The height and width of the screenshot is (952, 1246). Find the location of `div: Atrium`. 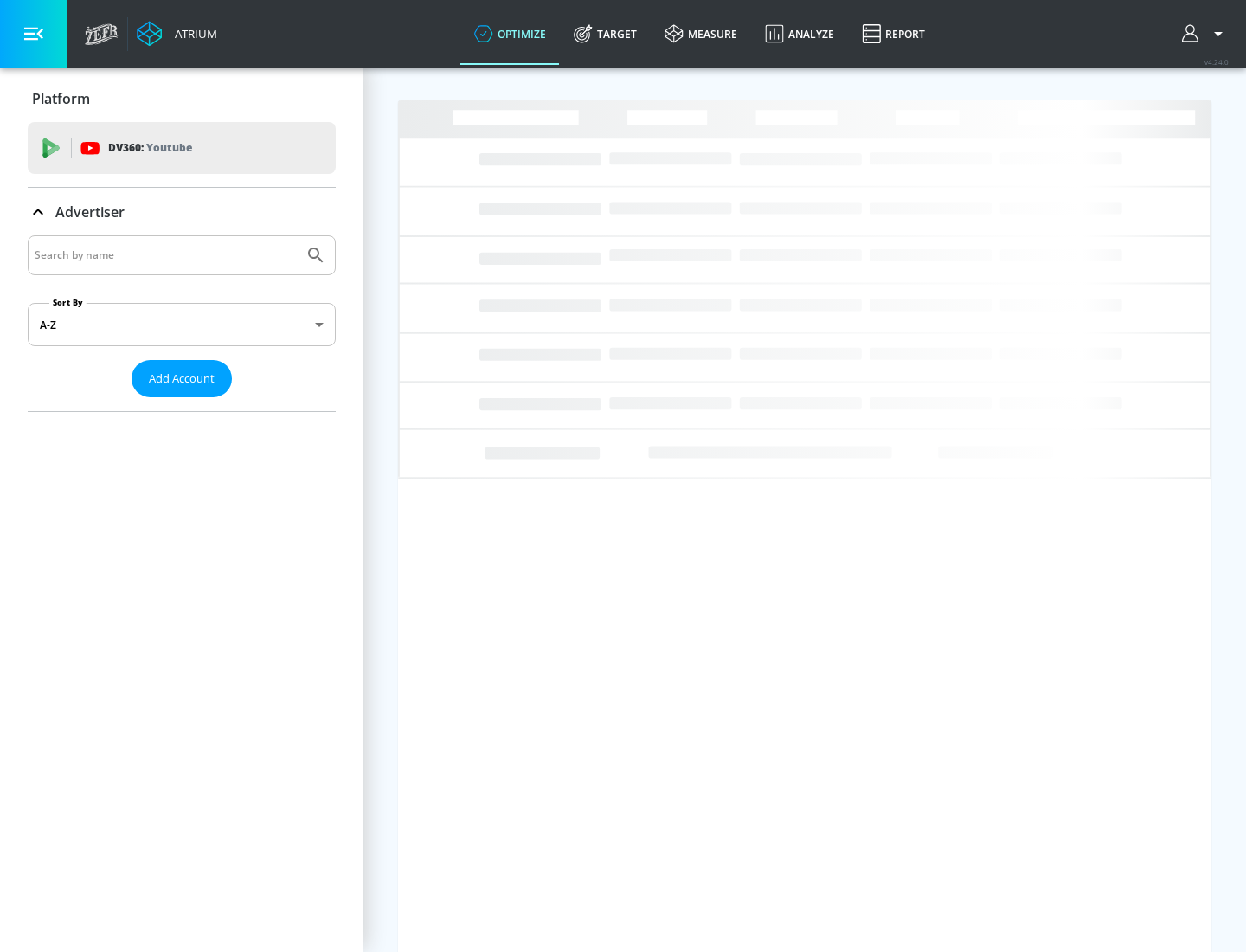

div: Atrium is located at coordinates (192, 34).